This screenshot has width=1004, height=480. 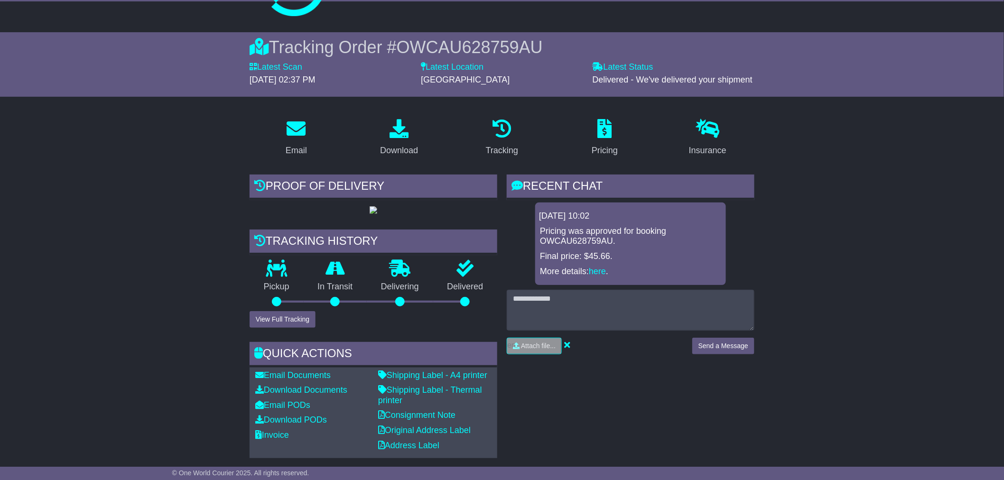 I want to click on a: Email, so click(x=296, y=138).